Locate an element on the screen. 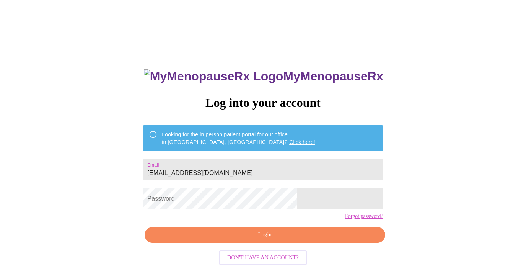  span: Don't have an account? is located at coordinates (263, 258).